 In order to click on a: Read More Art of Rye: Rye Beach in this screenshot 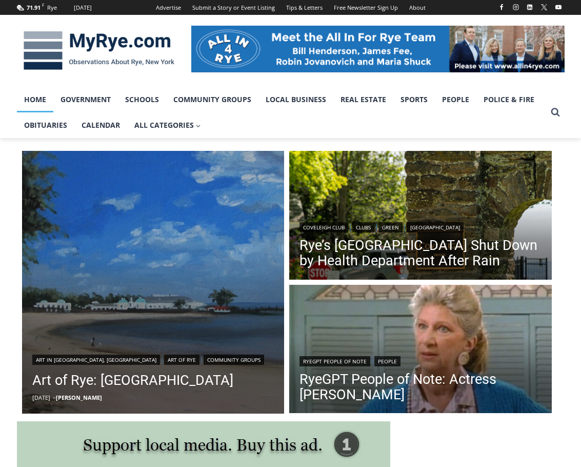, I will do `click(153, 282)`.